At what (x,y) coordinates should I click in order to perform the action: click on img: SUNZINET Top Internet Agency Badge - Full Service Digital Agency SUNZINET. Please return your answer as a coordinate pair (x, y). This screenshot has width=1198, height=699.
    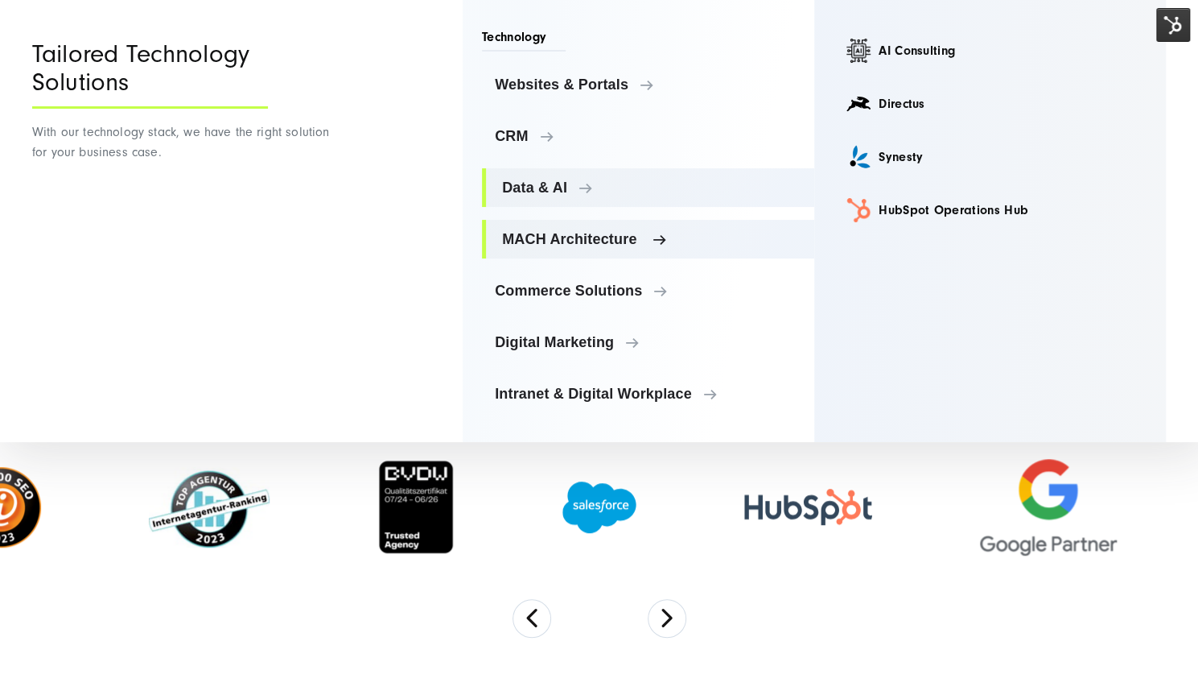
    Looking at the image, I should click on (209, 507).